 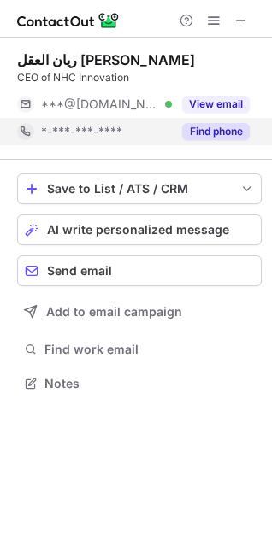 I want to click on button: save-profile-one-click, so click(x=139, y=189).